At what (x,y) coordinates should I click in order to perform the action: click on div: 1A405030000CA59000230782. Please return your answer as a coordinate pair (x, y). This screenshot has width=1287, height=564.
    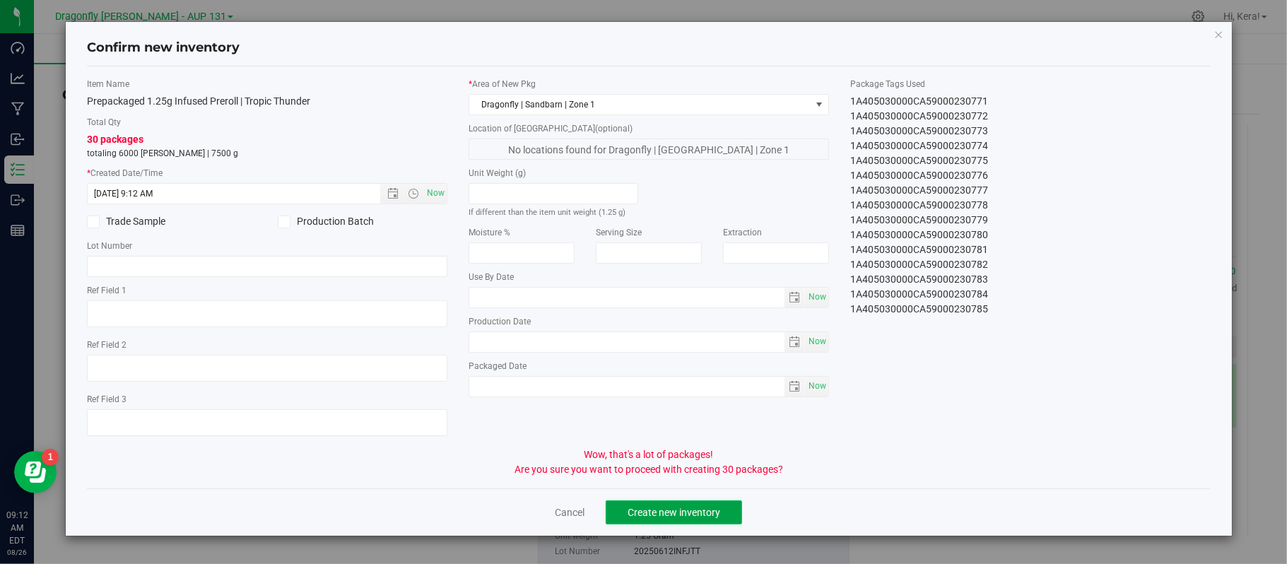
    Looking at the image, I should click on (1030, 264).